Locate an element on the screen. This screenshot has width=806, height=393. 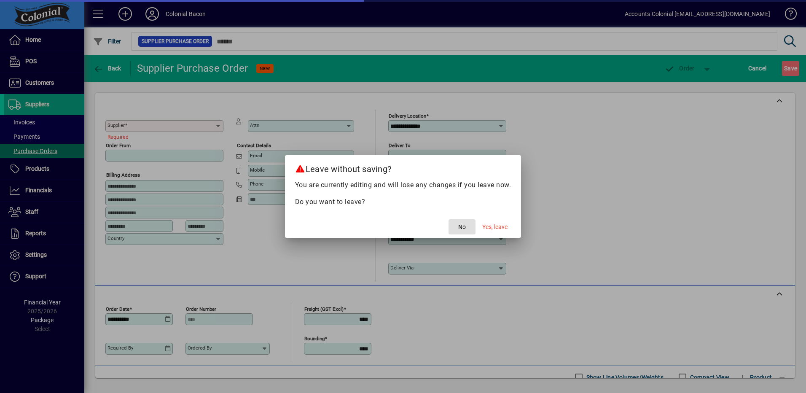
span: No is located at coordinates (462, 227).